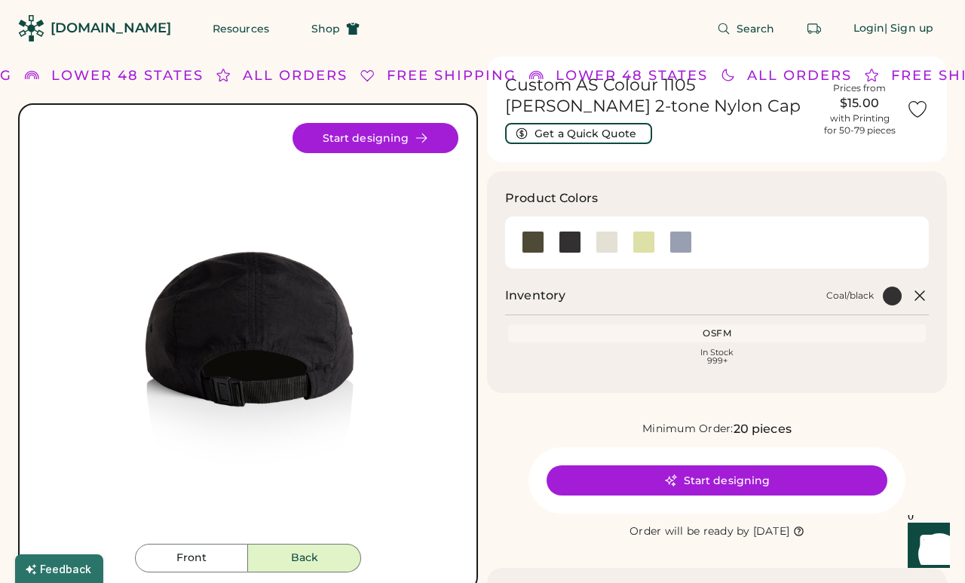  Describe the element at coordinates (717, 357) in the screenshot. I see `div: In Stock 999+` at that location.